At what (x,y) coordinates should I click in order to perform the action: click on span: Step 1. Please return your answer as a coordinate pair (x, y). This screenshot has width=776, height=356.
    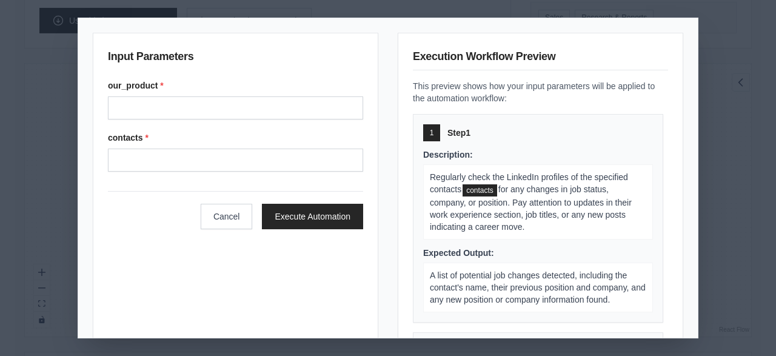
    Looking at the image, I should click on (459, 133).